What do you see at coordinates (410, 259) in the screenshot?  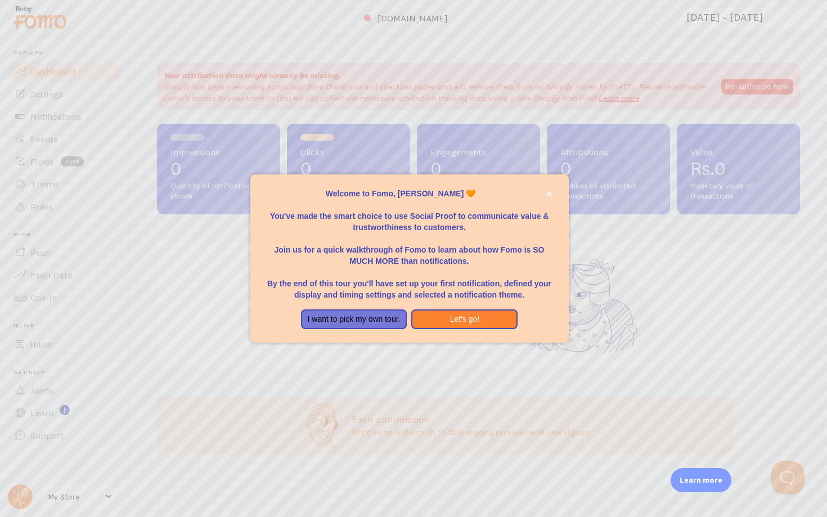 I see `div: Welcome to Fomo, Vanshaj Singhal 🧡You&amp;#39;ve made the smart choice to use Social Proof to com...` at bounding box center [410, 259].